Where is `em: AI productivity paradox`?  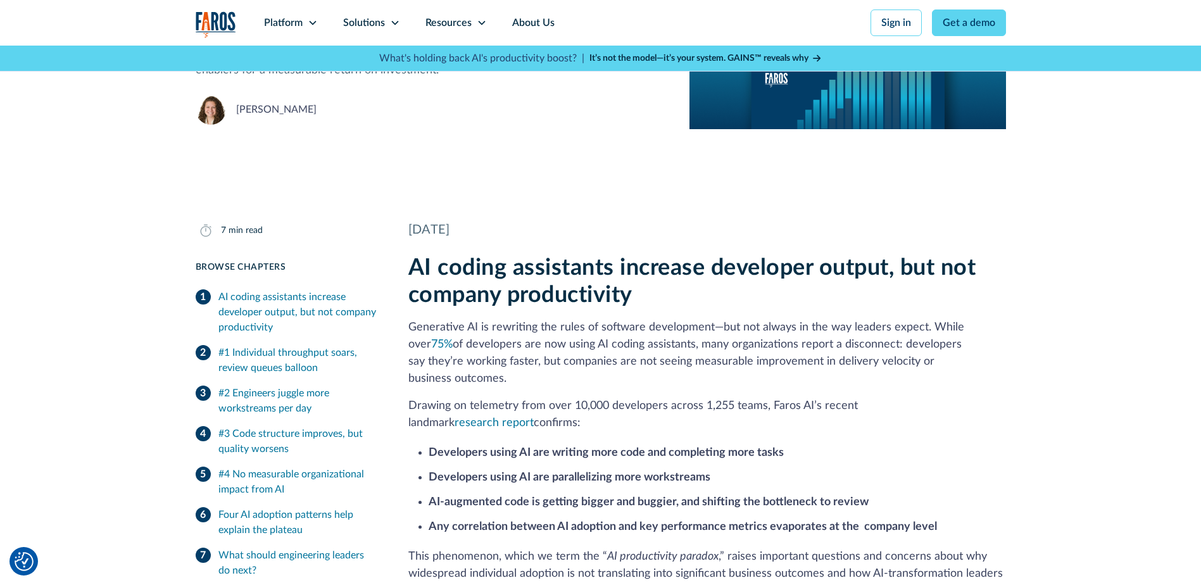 em: AI productivity paradox is located at coordinates (663, 556).